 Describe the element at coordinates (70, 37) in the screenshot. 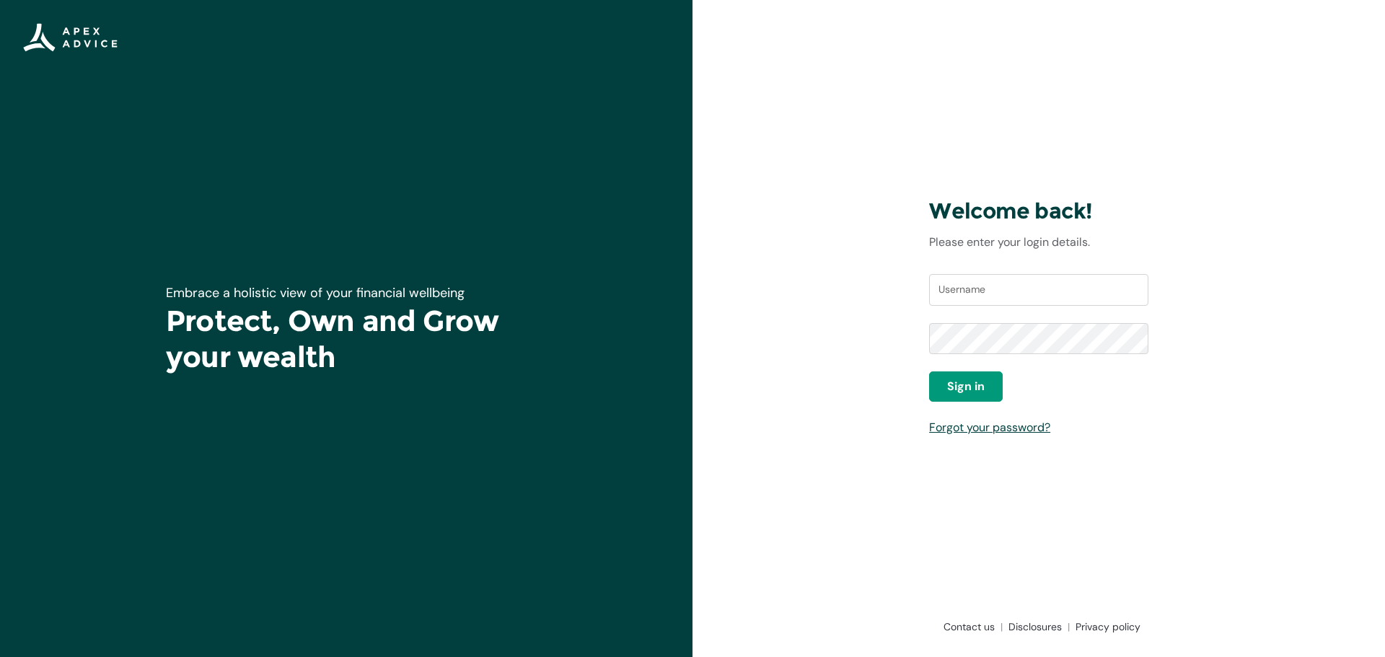

I see `img: Apex Advice Group` at that location.